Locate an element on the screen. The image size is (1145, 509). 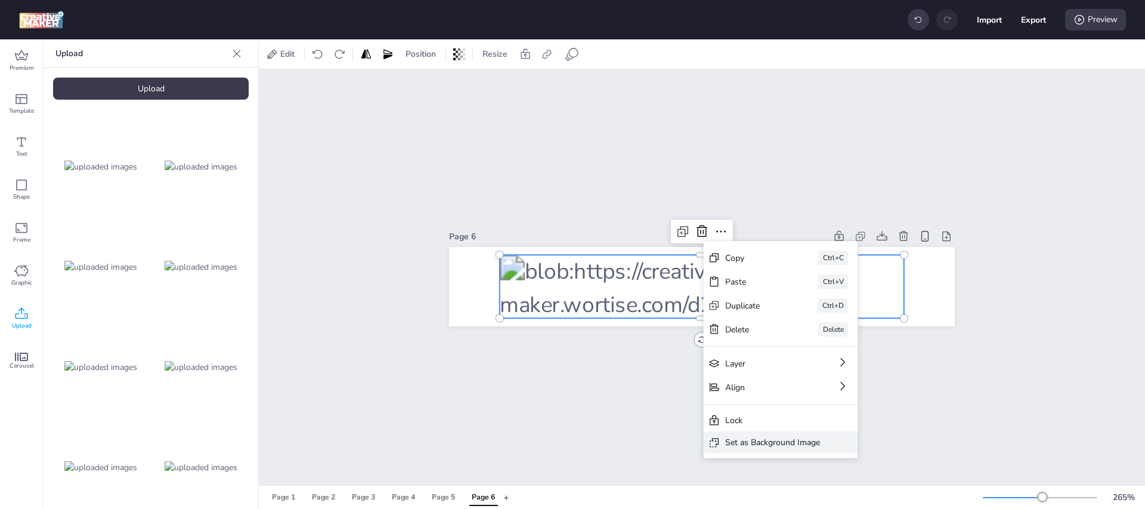
span: Shape is located at coordinates (21, 197).